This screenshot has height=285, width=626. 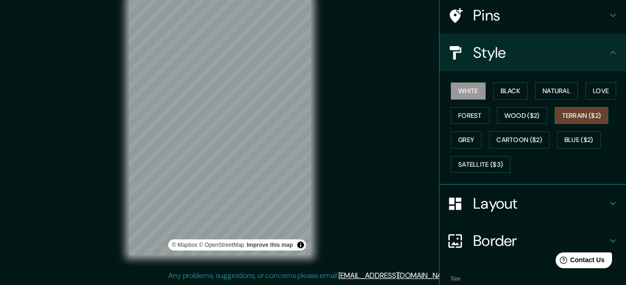 What do you see at coordinates (519, 140) in the screenshot?
I see `button: Cartoon ($2)` at bounding box center [519, 140].